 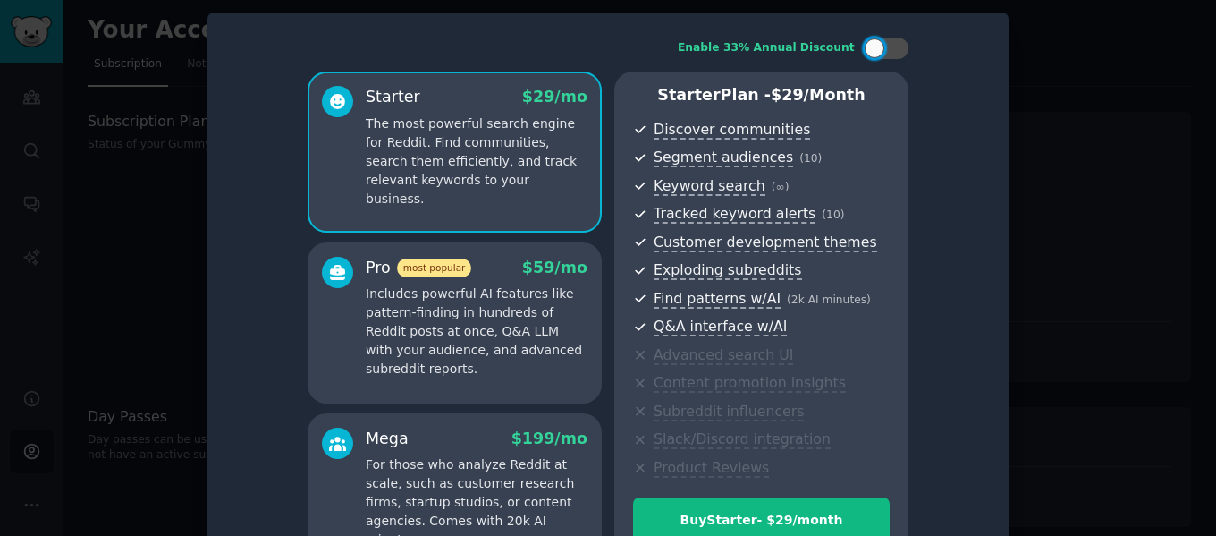 What do you see at coordinates (727, 270) in the screenshot?
I see `span: Exploding subreddits` at bounding box center [727, 270].